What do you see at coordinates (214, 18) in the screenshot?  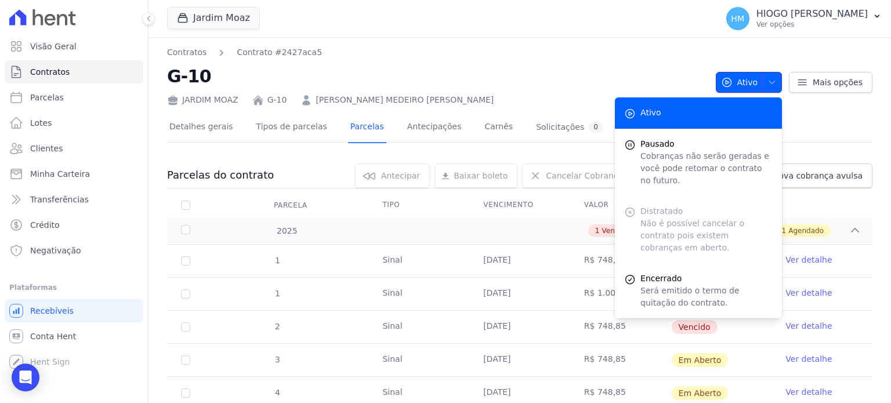 I see `button: Jardim Moaz` at bounding box center [214, 18].